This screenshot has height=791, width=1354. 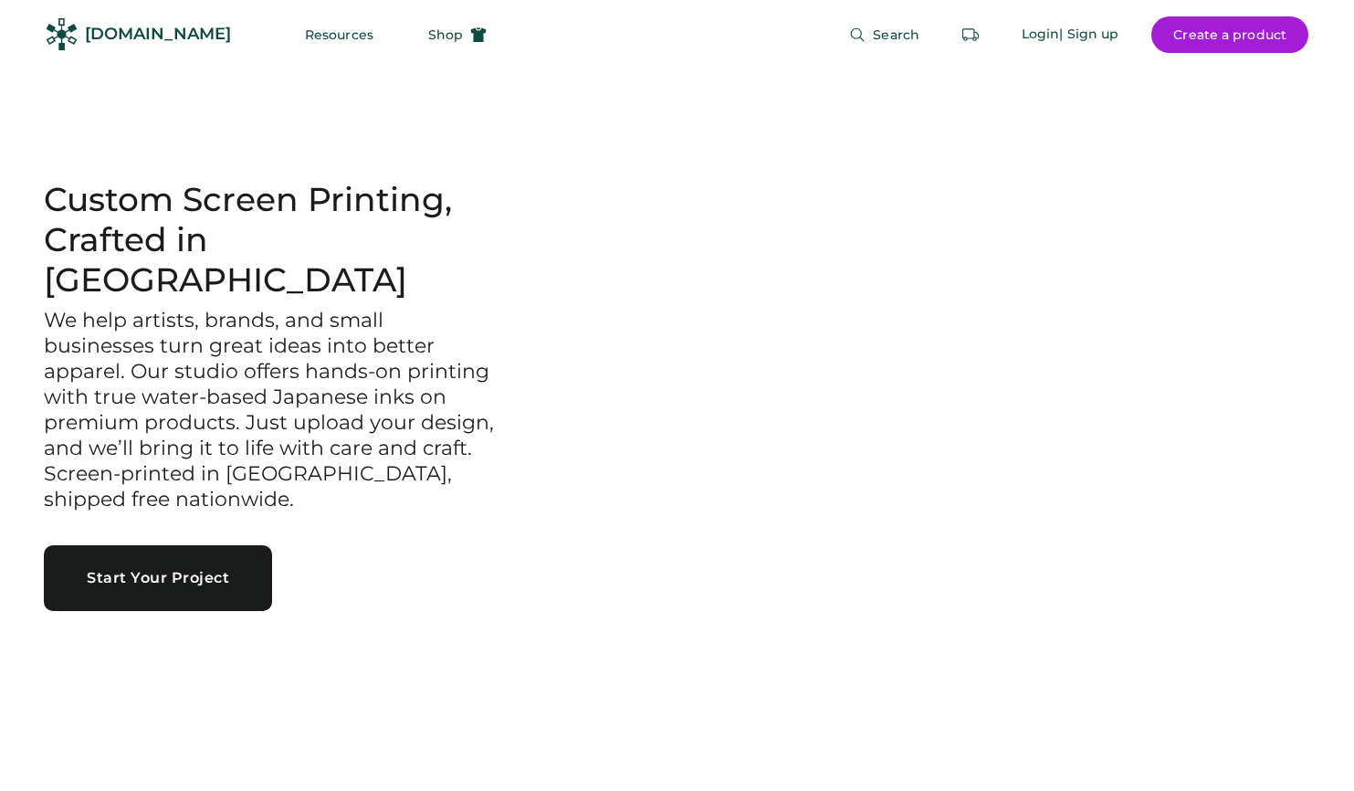 I want to click on span: Search, so click(x=896, y=35).